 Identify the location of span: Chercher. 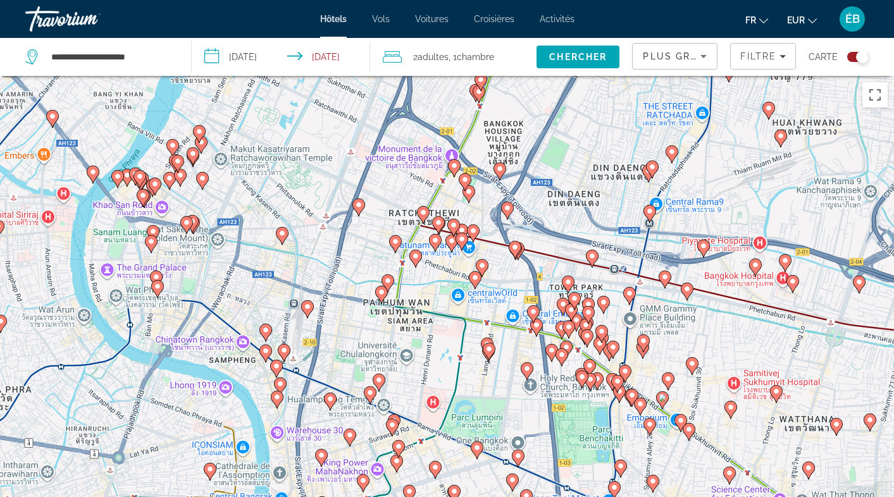
(577, 57).